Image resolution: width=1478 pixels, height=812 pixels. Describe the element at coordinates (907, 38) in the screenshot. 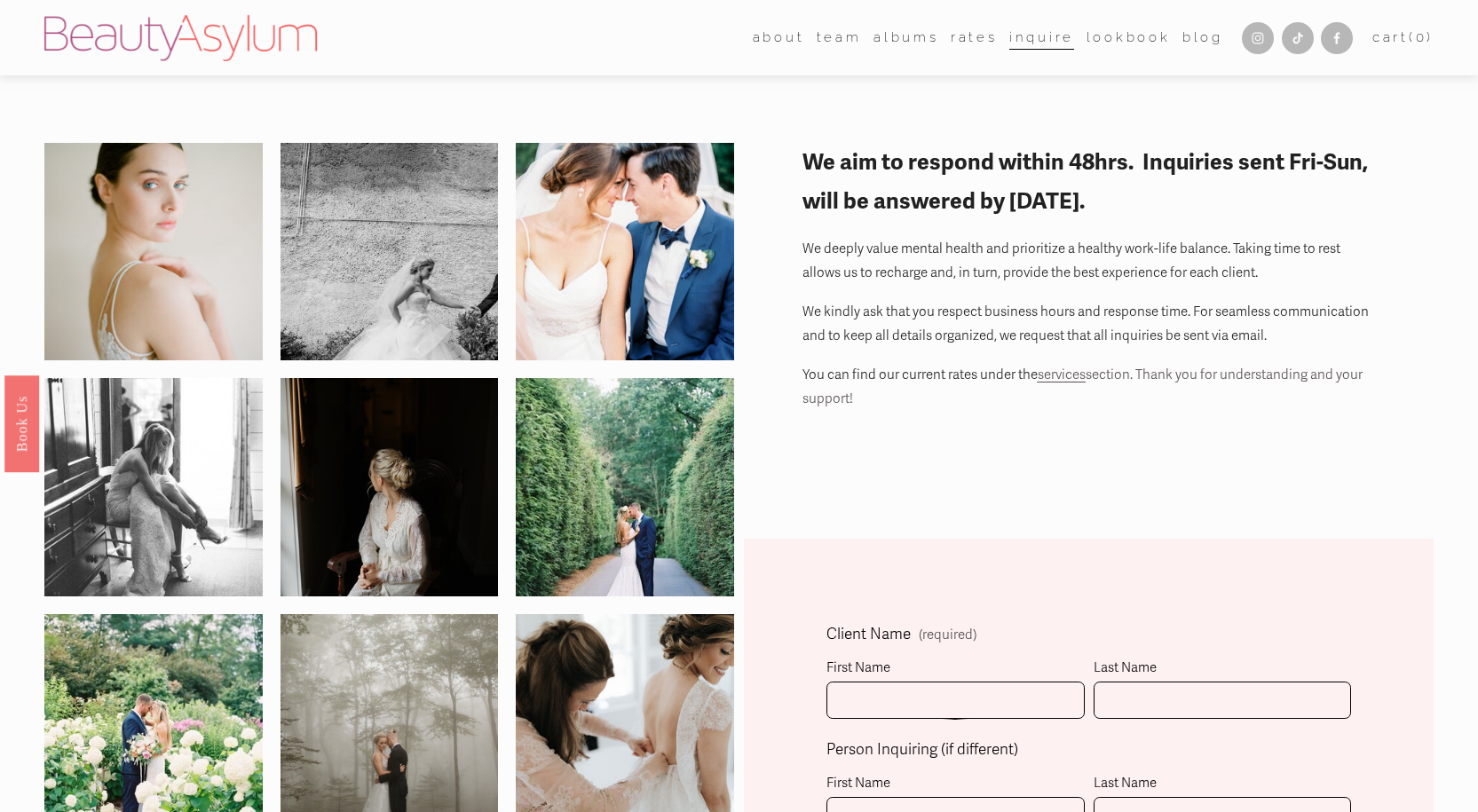

I see `a: albums` at that location.